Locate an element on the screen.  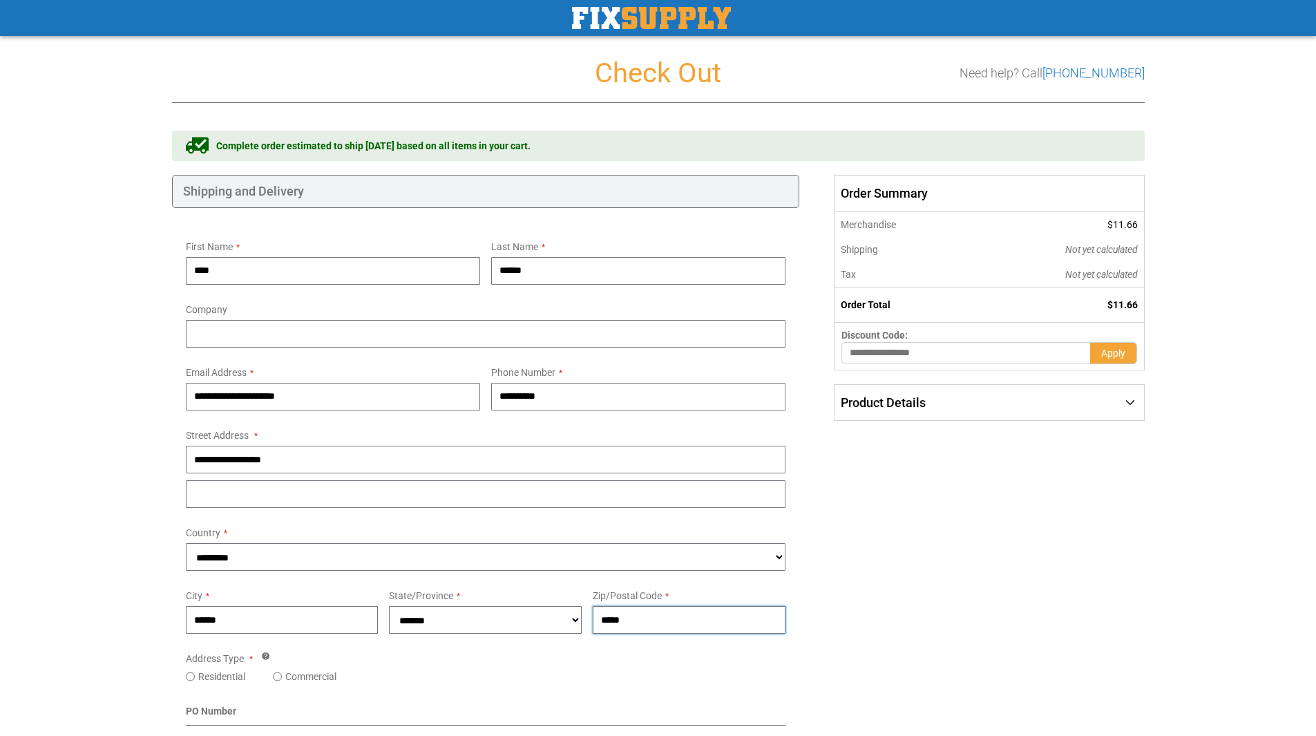
h1: Check Out is located at coordinates (658, 73).